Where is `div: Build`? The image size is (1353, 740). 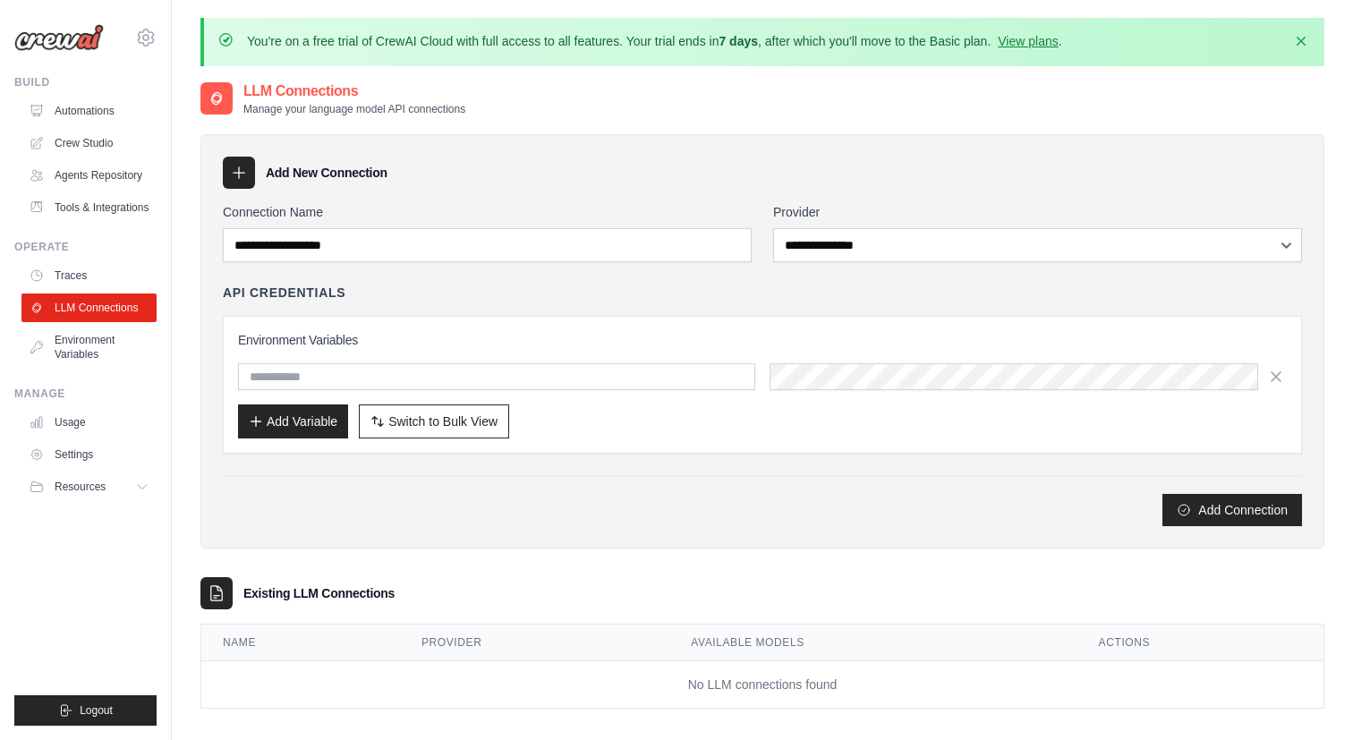 div: Build is located at coordinates (85, 82).